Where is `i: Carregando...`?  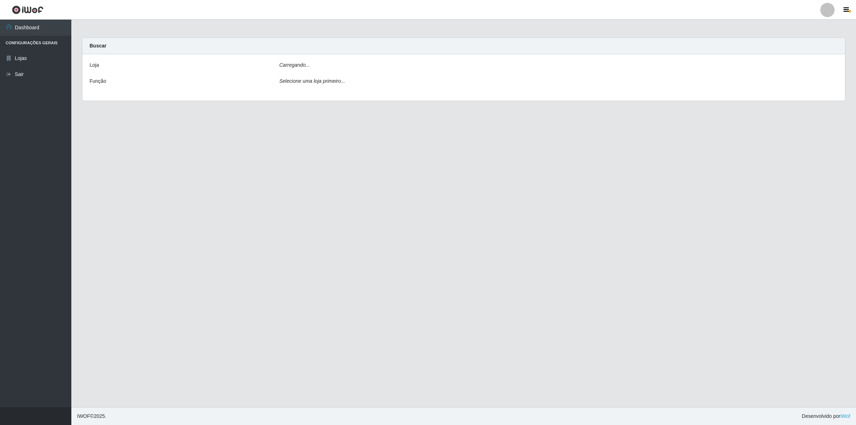
i: Carregando... is located at coordinates (295, 65).